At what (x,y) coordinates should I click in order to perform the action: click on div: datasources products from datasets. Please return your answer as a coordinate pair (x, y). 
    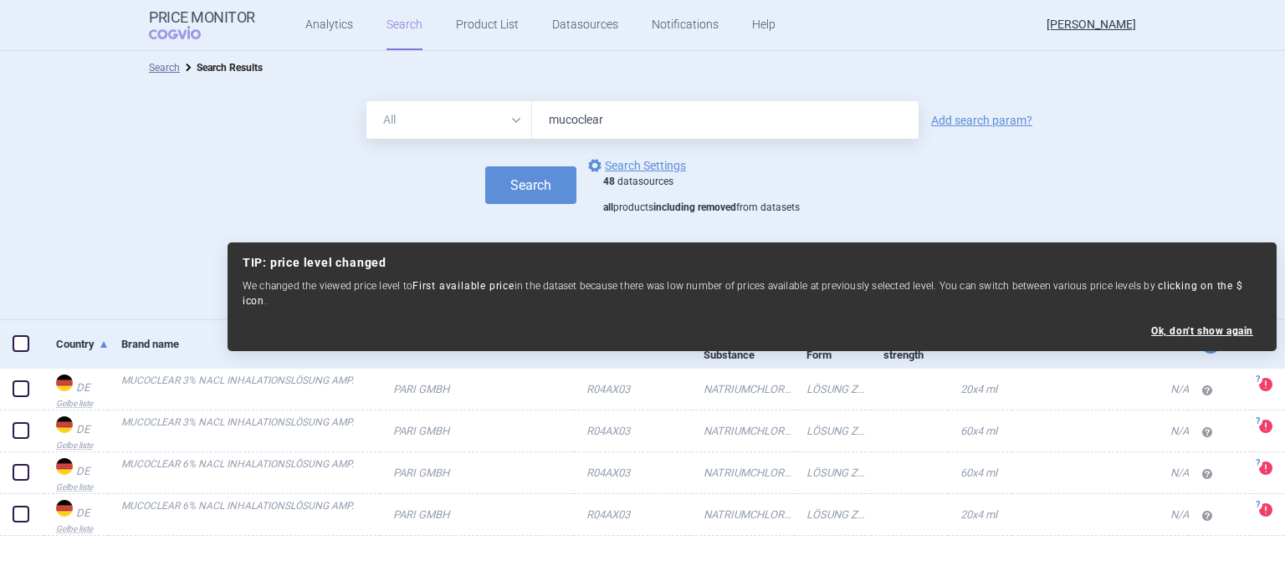
    Looking at the image, I should click on (701, 195).